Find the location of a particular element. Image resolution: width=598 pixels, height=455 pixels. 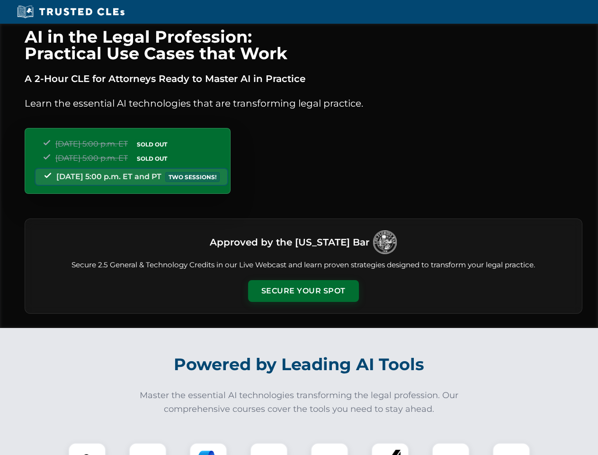

button: Secure Your Spot is located at coordinates (304, 291).